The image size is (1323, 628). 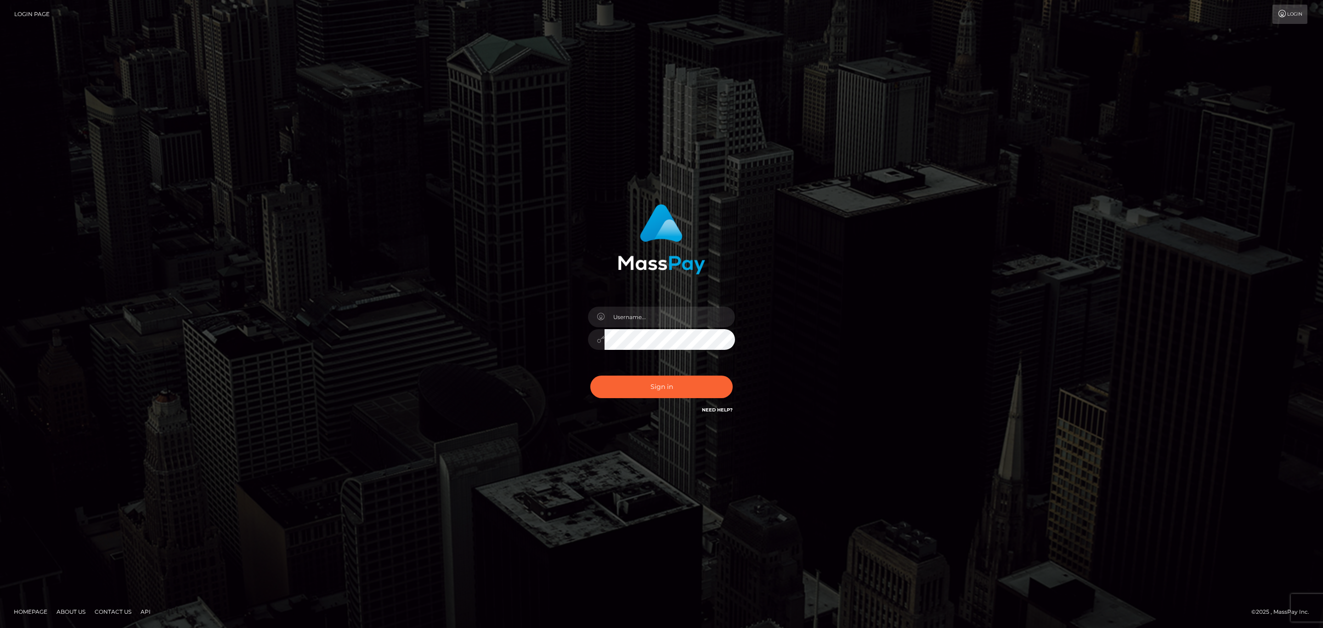 What do you see at coordinates (662, 239) in the screenshot?
I see `img: MassPay Login` at bounding box center [662, 239].